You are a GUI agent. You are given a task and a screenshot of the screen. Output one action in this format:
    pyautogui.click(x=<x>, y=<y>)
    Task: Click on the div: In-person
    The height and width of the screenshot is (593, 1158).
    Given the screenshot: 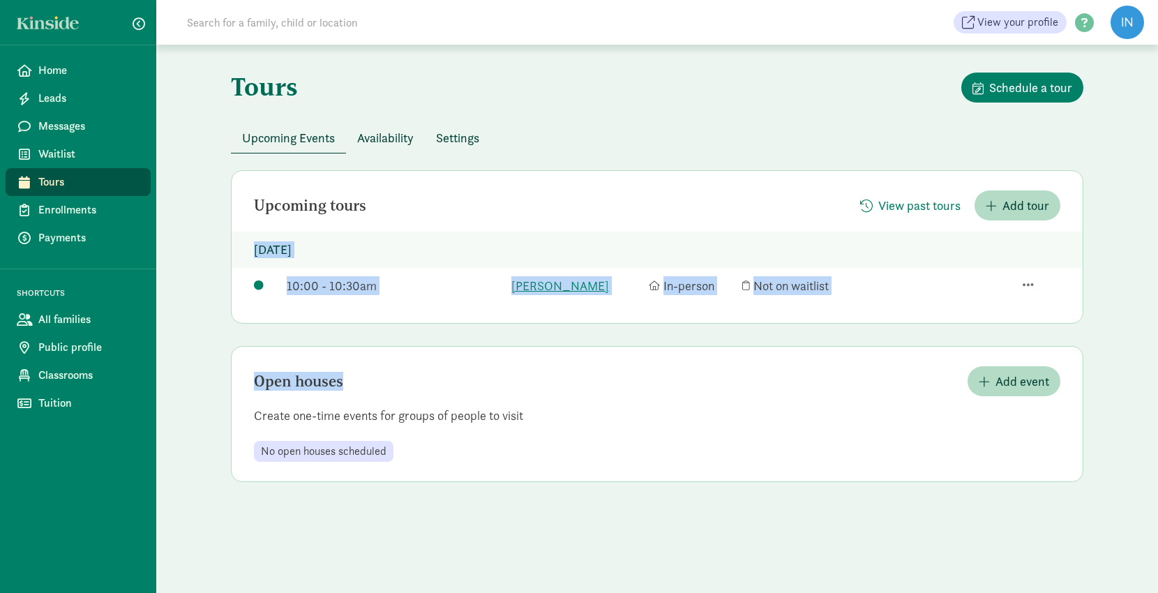 What is the action you would take?
    pyautogui.click(x=692, y=285)
    